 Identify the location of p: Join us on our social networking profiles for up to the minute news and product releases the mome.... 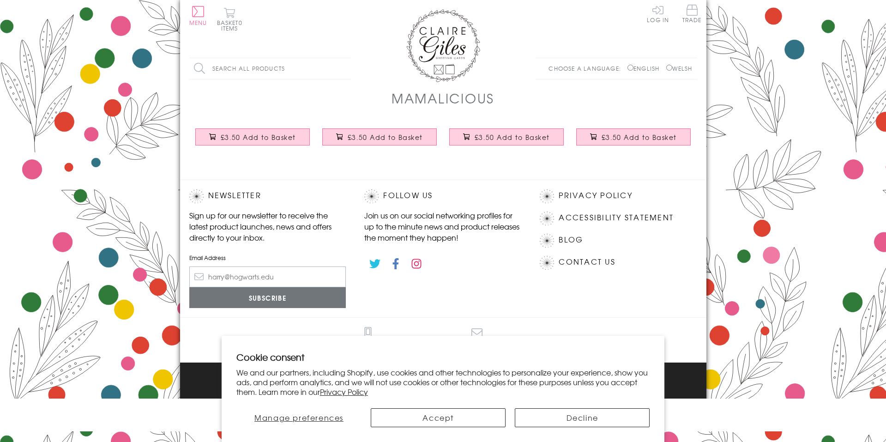
(443, 226).